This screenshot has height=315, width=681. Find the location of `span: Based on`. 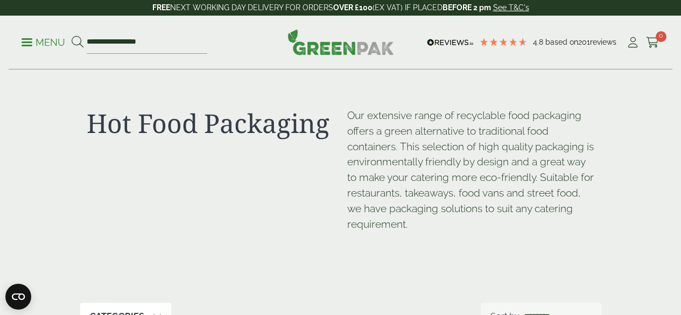

span: Based on is located at coordinates (562, 42).